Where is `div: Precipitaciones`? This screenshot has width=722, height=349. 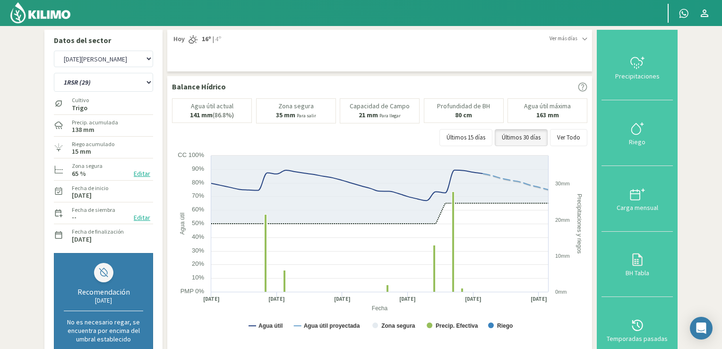
div: Precipitaciones is located at coordinates (637, 76).